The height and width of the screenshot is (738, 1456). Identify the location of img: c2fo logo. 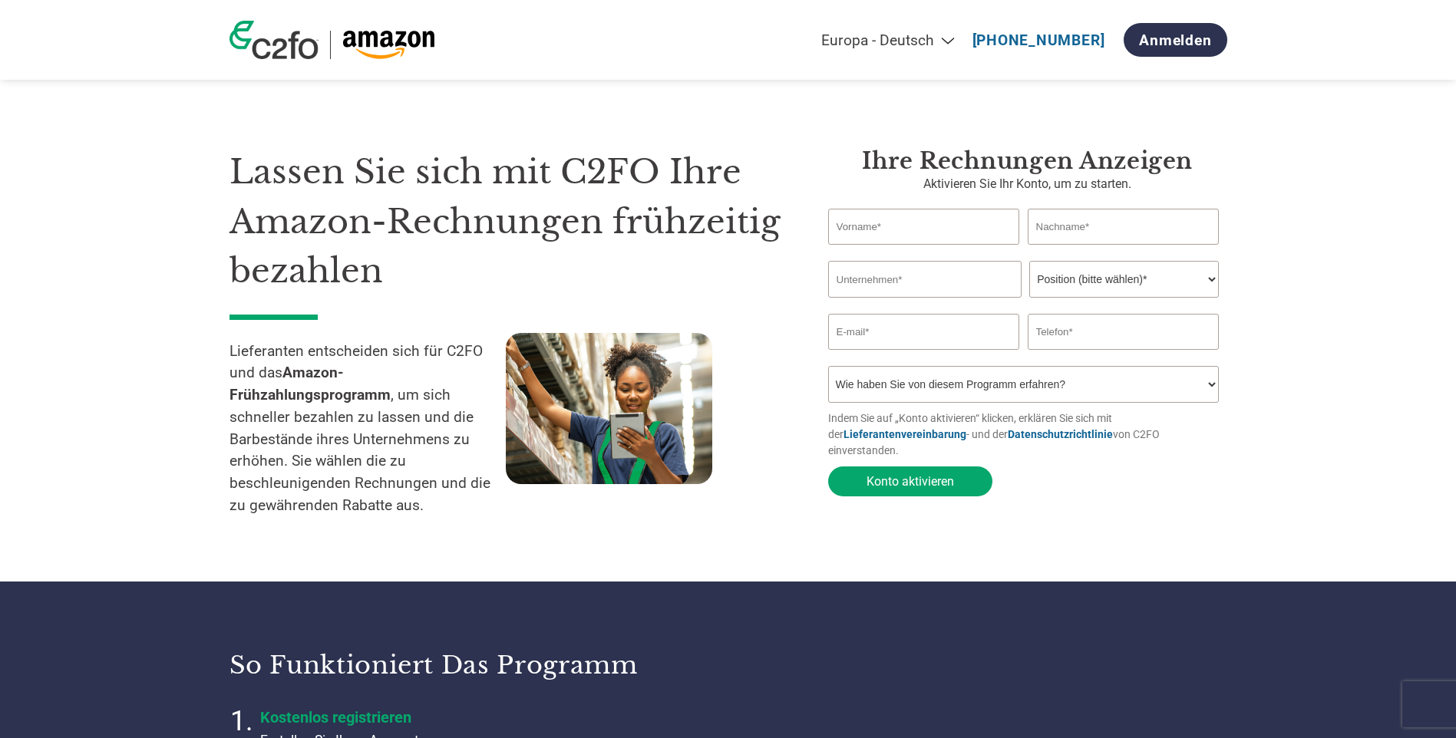
(274, 40).